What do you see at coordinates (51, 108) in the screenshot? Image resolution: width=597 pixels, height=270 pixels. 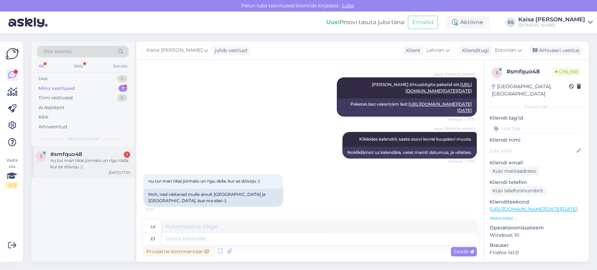 I see `div: AI Assistent` at bounding box center [51, 108].